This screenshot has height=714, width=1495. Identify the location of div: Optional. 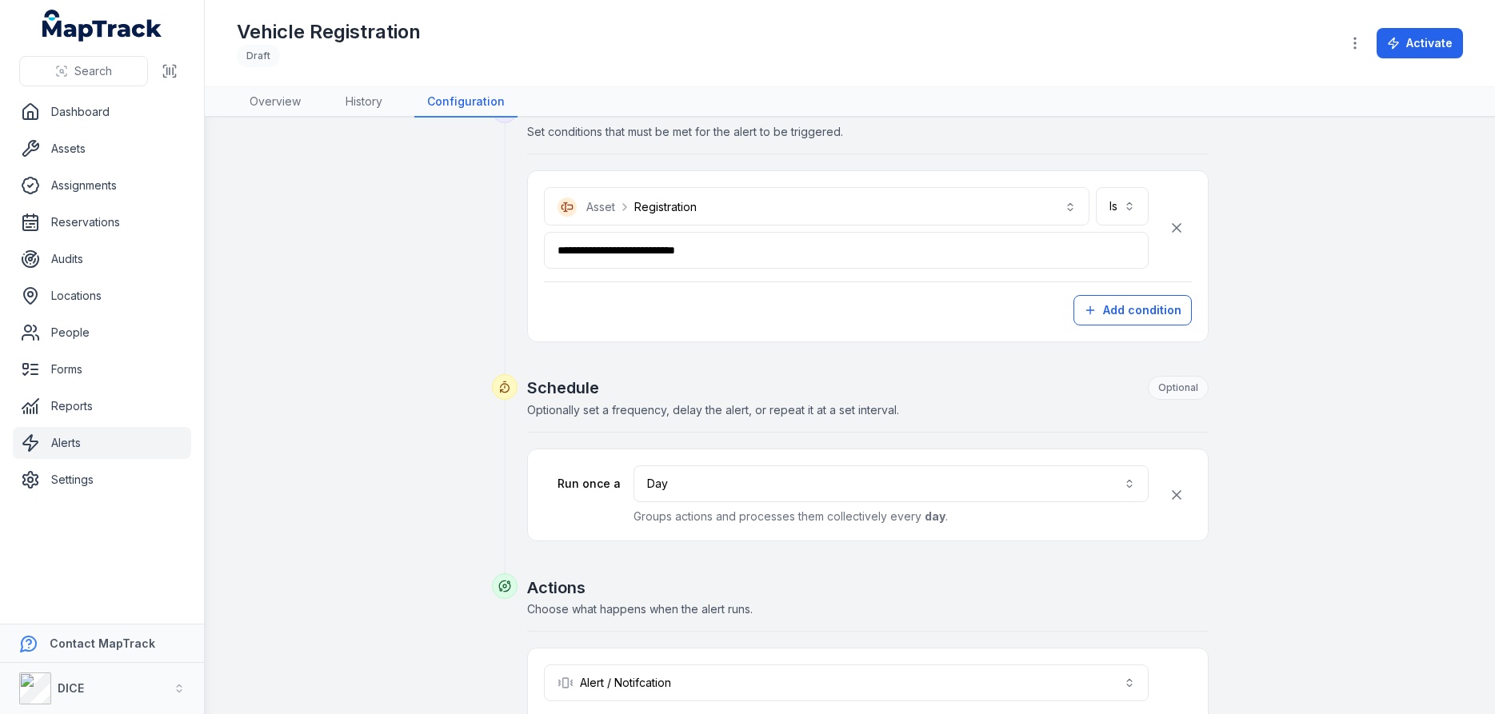
(1178, 388).